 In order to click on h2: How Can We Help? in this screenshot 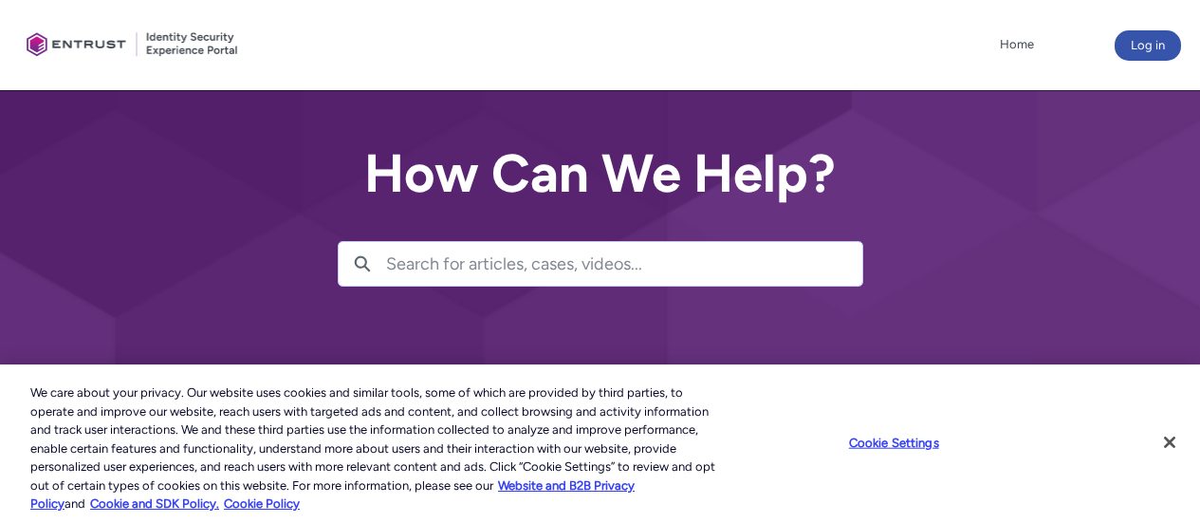, I will do `click(601, 174)`.